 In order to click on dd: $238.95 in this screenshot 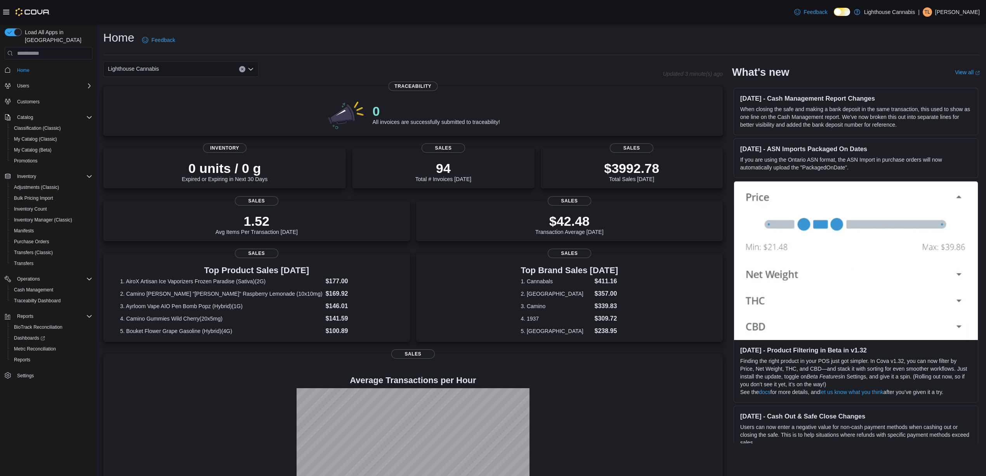, I will do `click(606, 331)`.